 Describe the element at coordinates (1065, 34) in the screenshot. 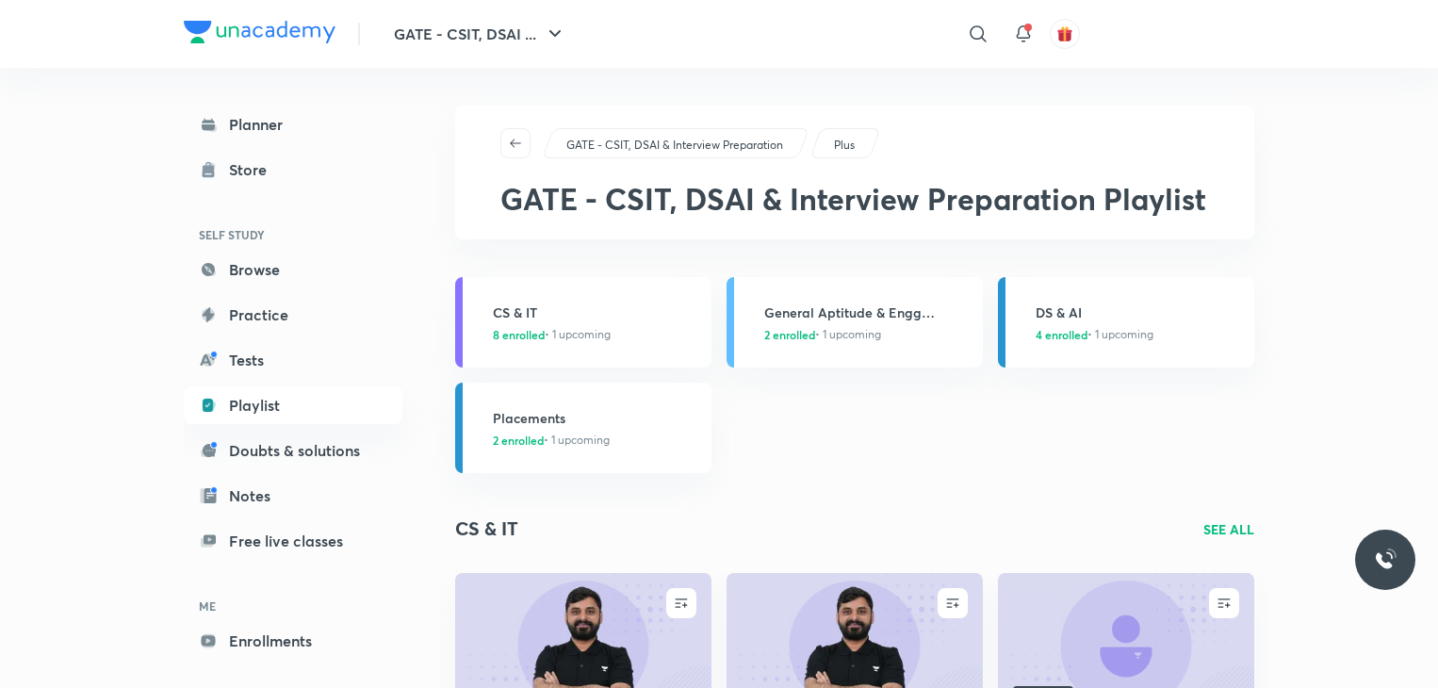

I see `img: avatar` at that location.